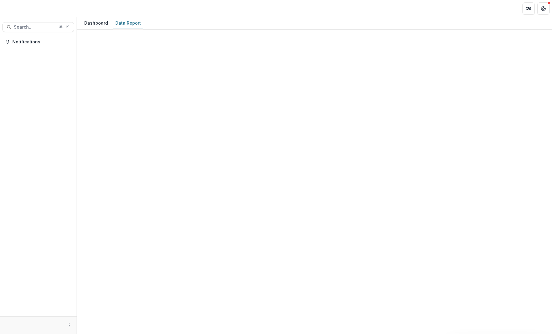 The image size is (552, 334). Describe the element at coordinates (69, 325) in the screenshot. I see `button: More` at that location.